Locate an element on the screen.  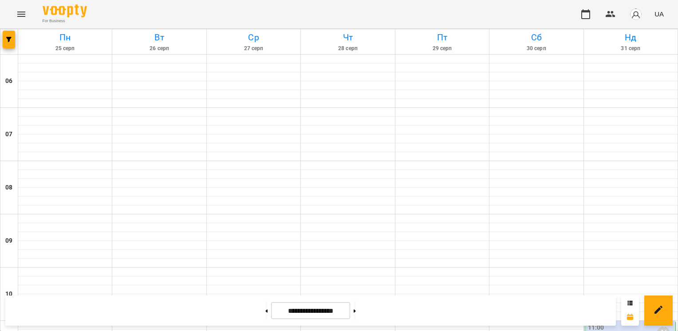
h6: 08 is located at coordinates (9, 188).